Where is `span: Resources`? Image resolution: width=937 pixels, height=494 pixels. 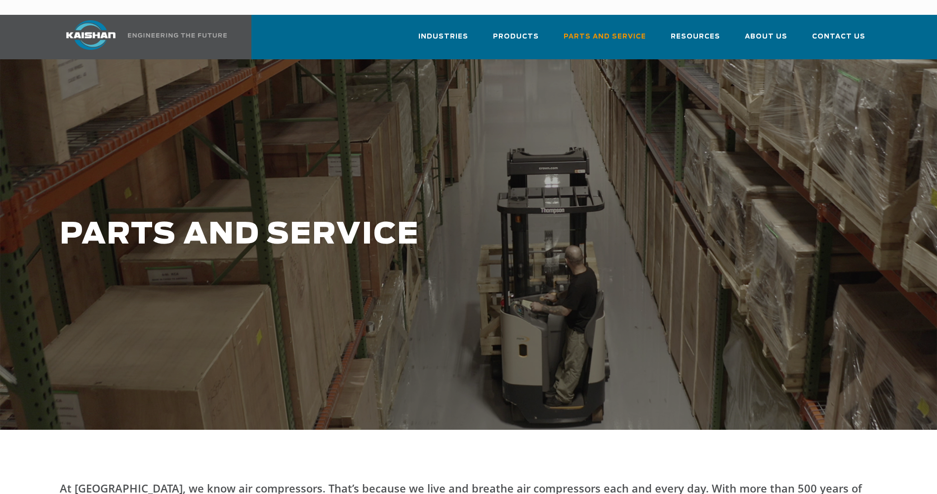
span: Resources is located at coordinates (696, 37).